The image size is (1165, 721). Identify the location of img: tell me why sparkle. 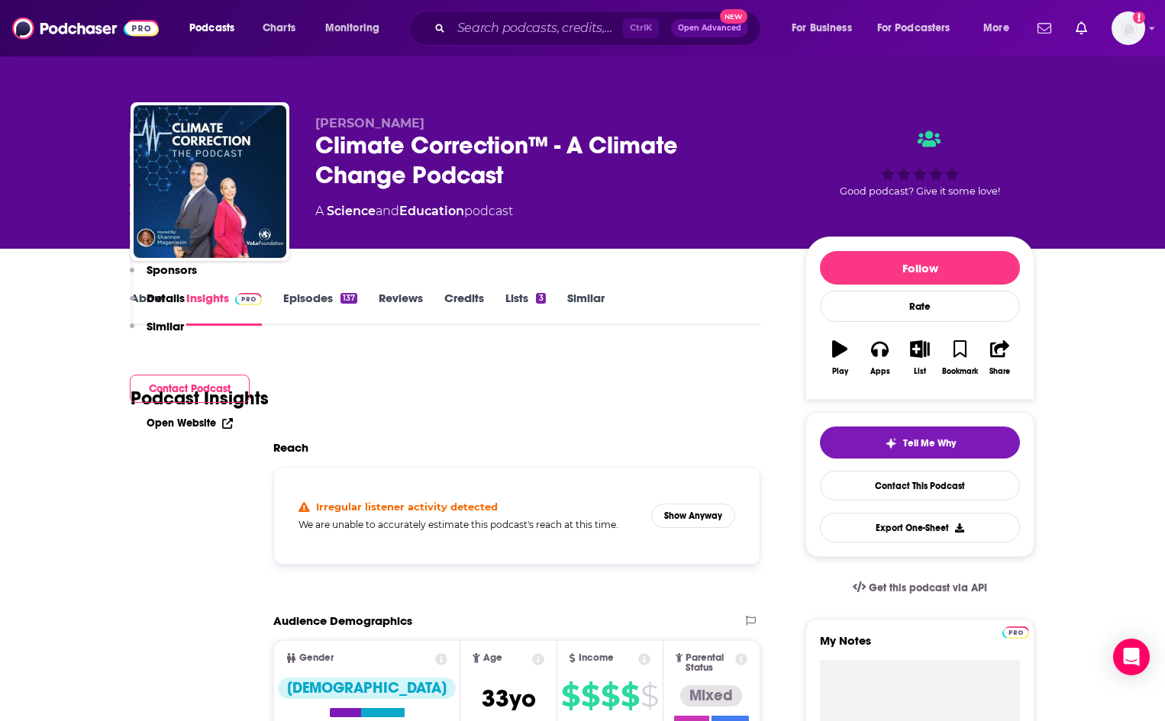
(891, 444).